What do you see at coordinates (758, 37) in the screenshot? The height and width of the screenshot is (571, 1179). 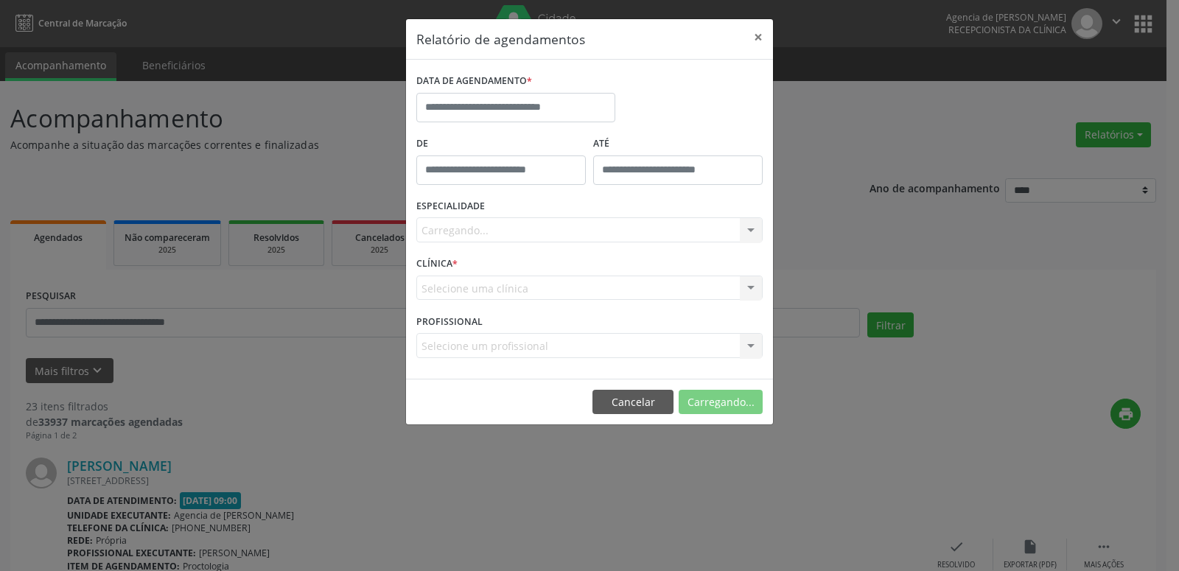 I see `button: Close` at bounding box center [758, 37].